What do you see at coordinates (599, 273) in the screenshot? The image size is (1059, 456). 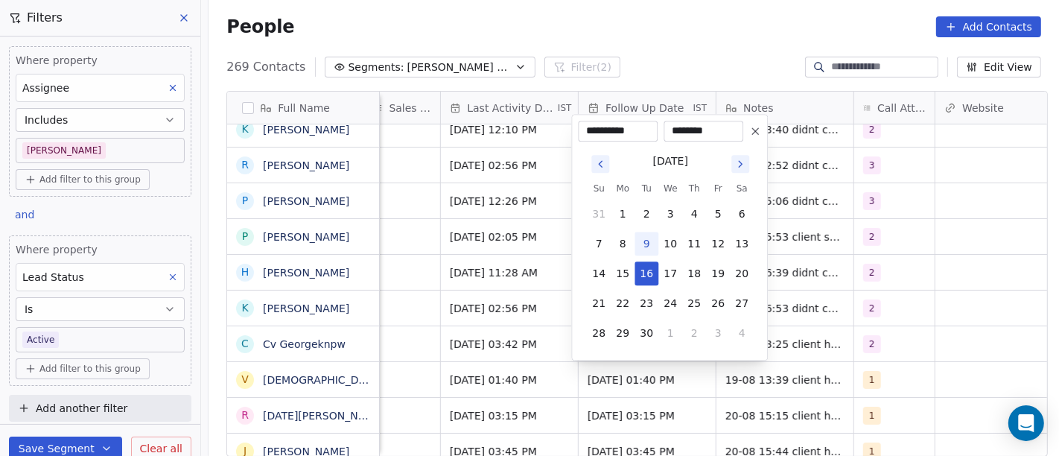 I see `button: 14` at bounding box center [599, 273].